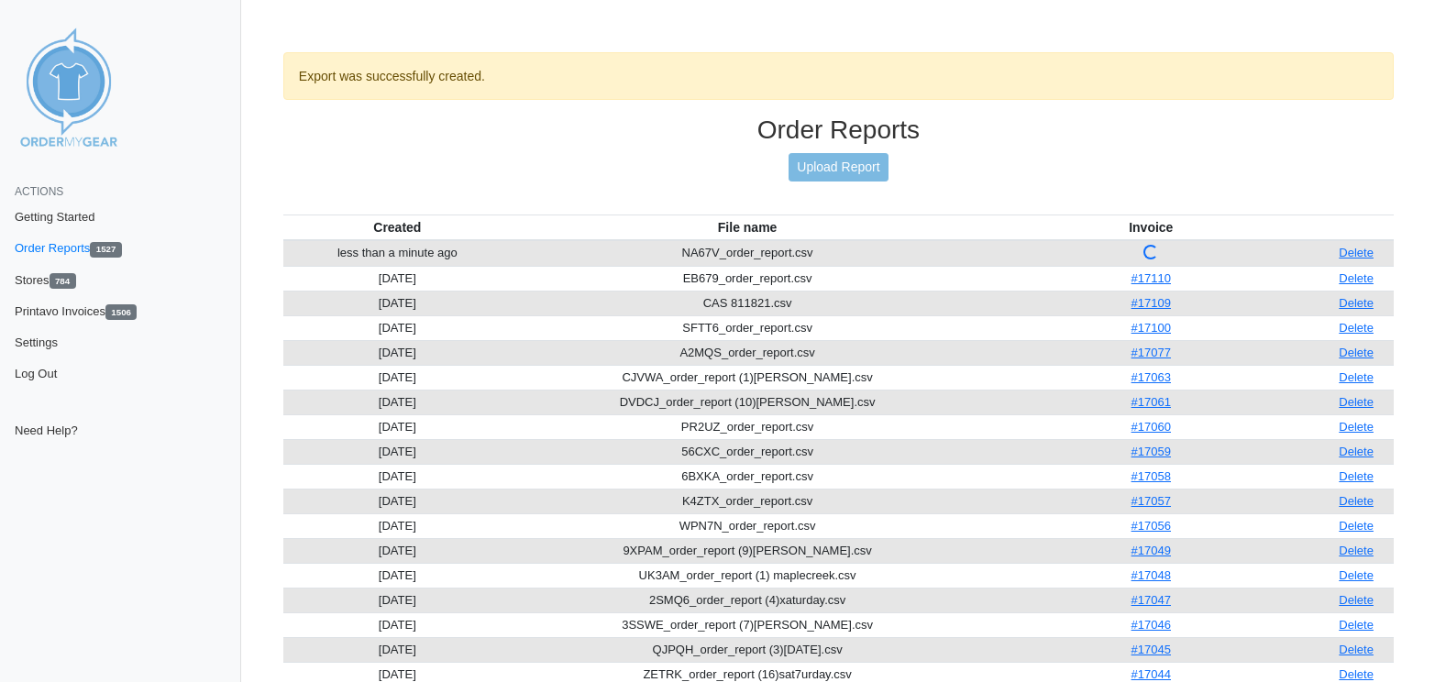 The width and height of the screenshot is (1446, 682). What do you see at coordinates (747, 426) in the screenshot?
I see `td: PR2UZ_order_report.csv` at bounding box center [747, 426].